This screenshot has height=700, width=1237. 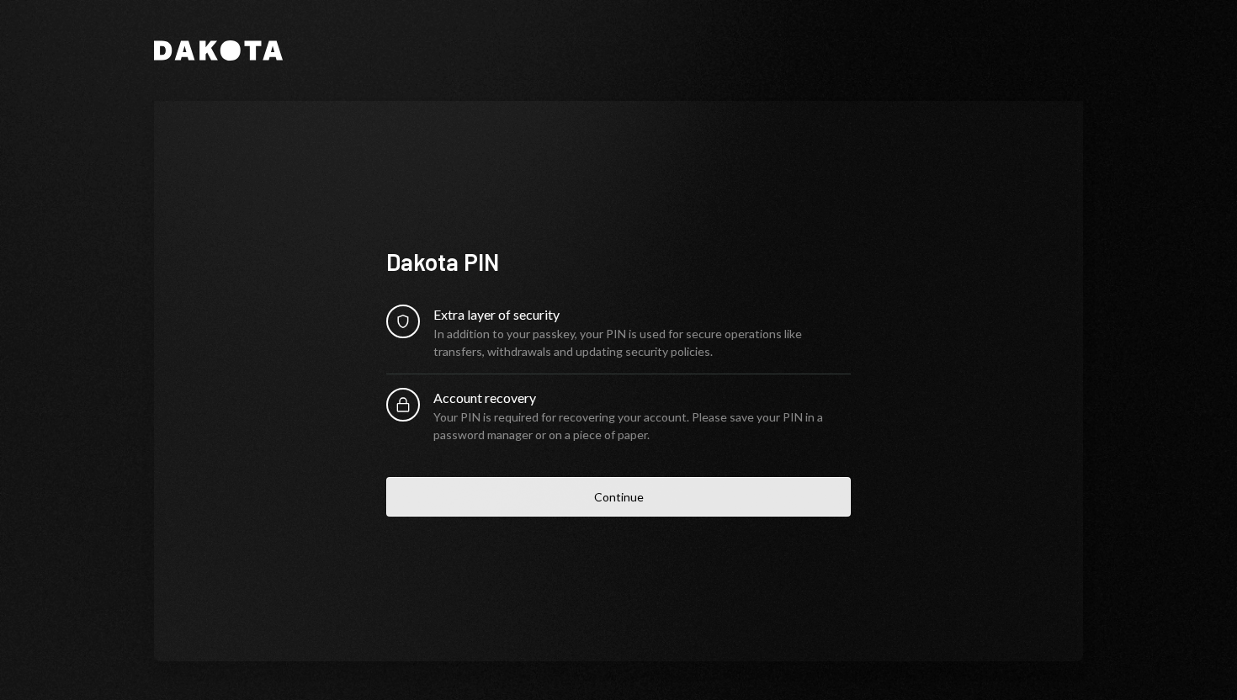 What do you see at coordinates (642, 342) in the screenshot?
I see `div: In addition to your passkey, your PIN is used for secure operations like transfers, withdrawals a...` at bounding box center [642, 342].